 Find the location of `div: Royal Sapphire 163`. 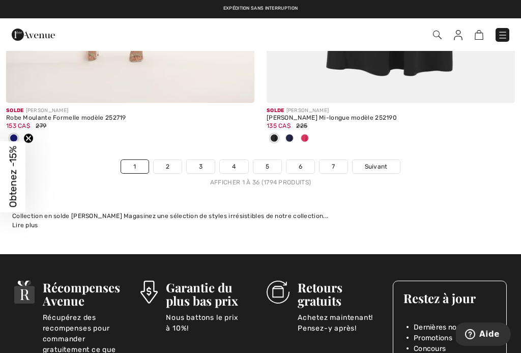

div: Royal Sapphire 163 is located at coordinates (29, 138).